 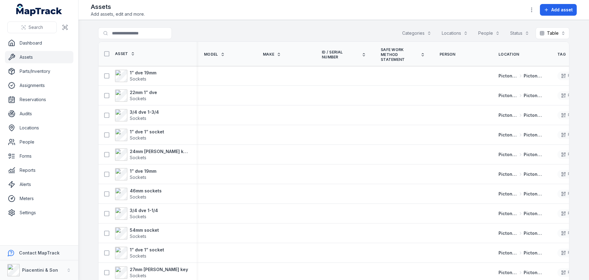 I want to click on div: PS-0910, so click(x=573, y=115).